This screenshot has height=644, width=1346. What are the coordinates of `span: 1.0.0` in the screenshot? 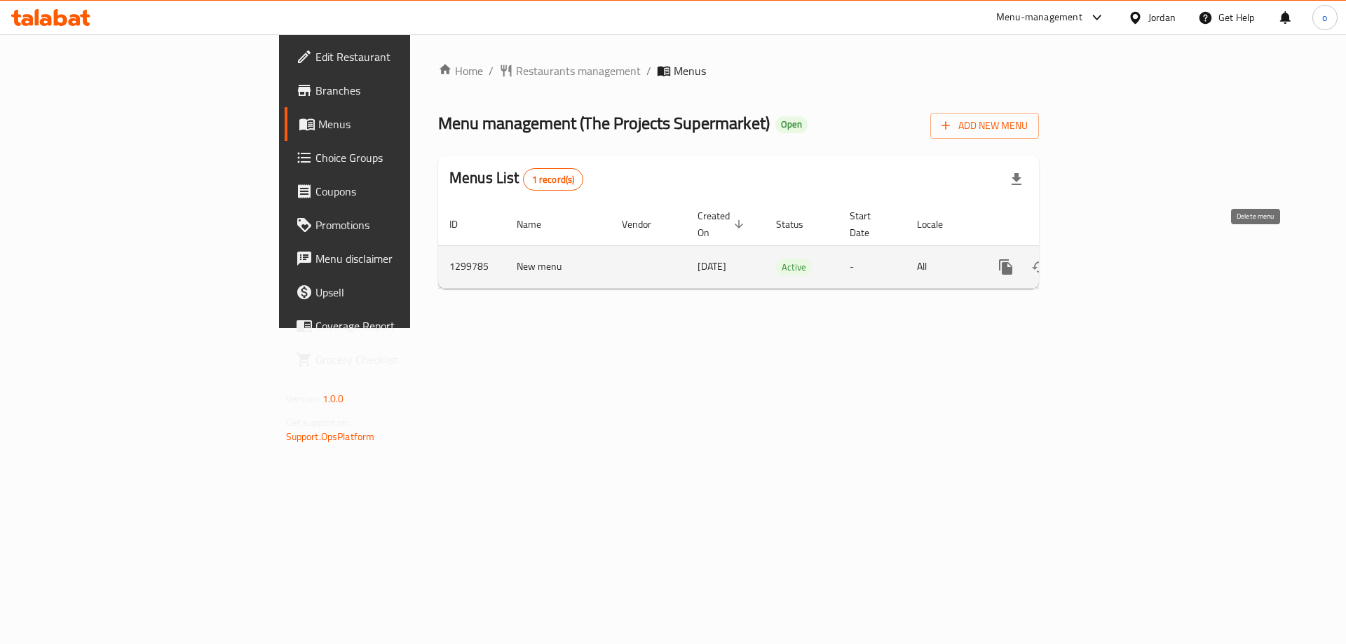 It's located at (333, 399).